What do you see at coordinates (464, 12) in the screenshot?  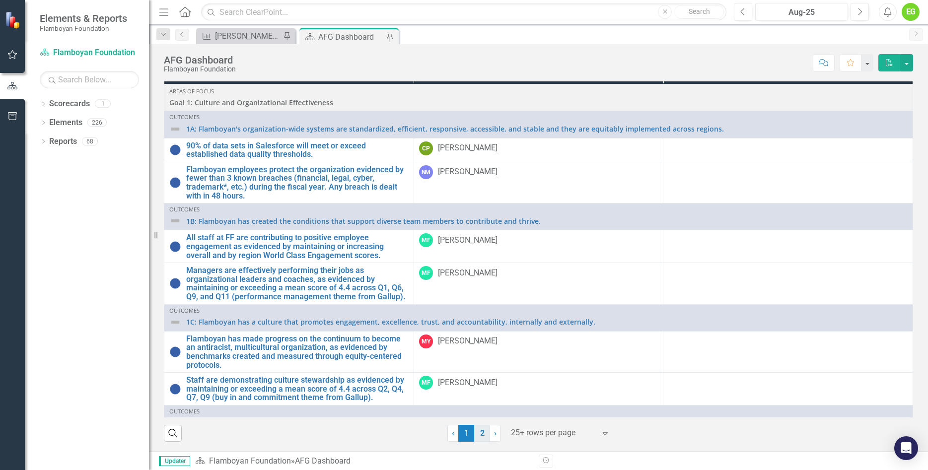 I see `input: Search ClearPoint...` at bounding box center [464, 12].